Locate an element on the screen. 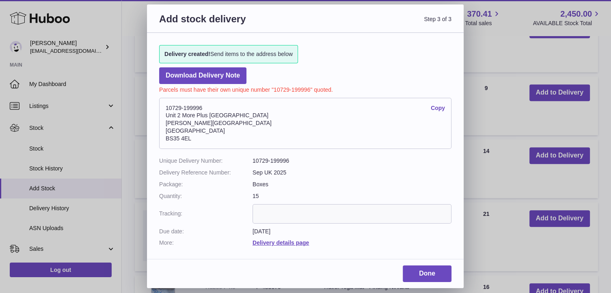  span: Send items to the address below is located at coordinates (229, 54).